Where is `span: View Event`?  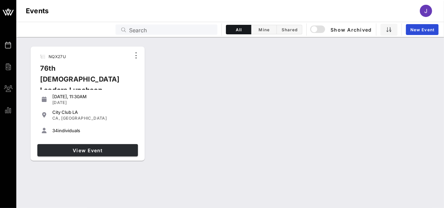
span: View Event is located at coordinates (88, 150).